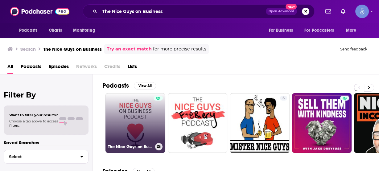  I want to click on a: Charts, so click(55, 31).